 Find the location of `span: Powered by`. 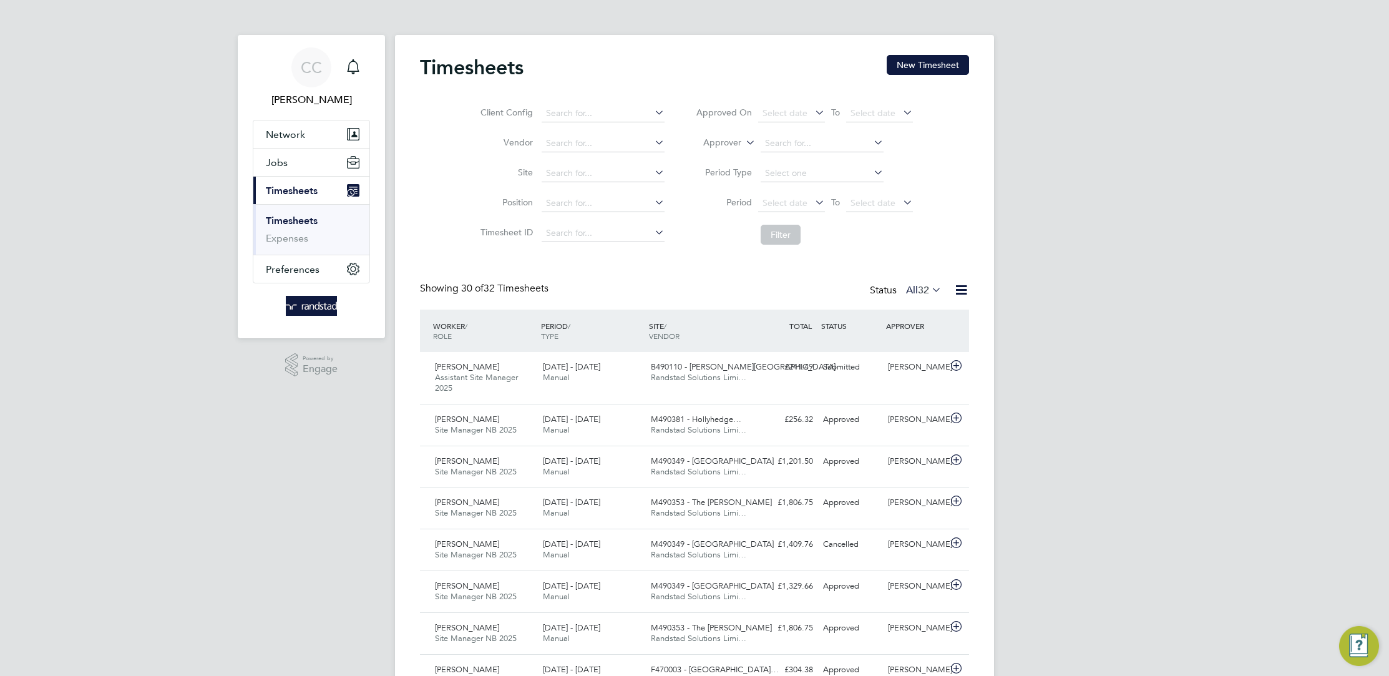

span: Powered by is located at coordinates (320, 358).